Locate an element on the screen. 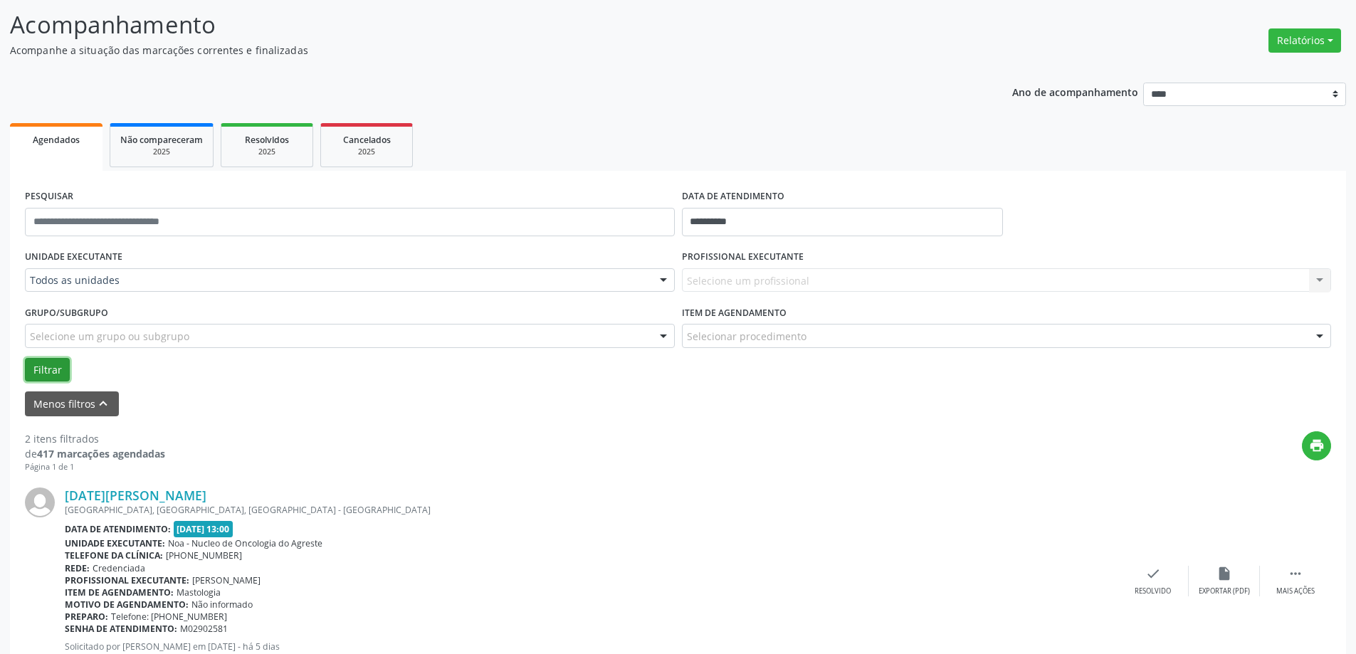 The height and width of the screenshot is (654, 1356). strong: 417 marcações agendadas is located at coordinates (101, 454).